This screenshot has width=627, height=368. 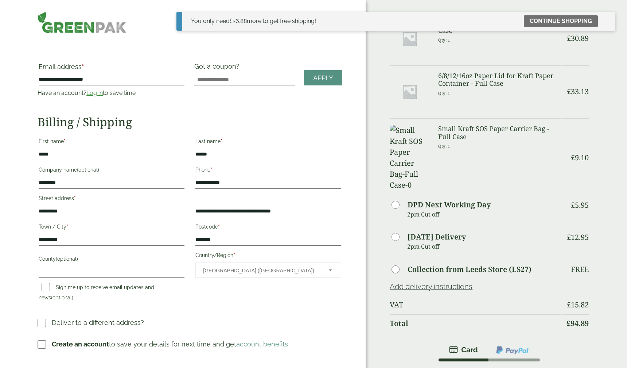 What do you see at coordinates (96, 293) in the screenshot?
I see `label: Sign me up to receive email updates and news` at bounding box center [96, 293].